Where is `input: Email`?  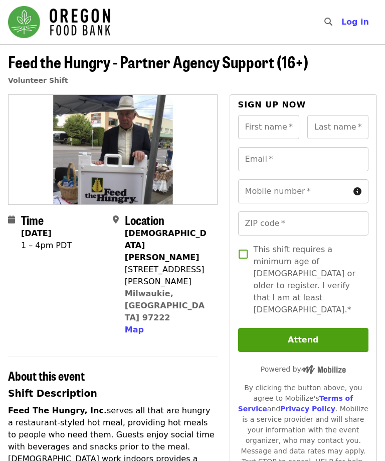 input: Email is located at coordinates (304, 159).